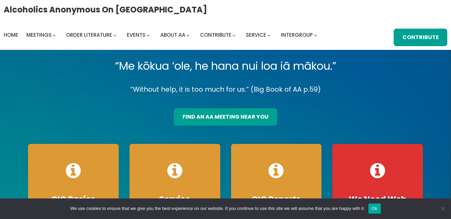  I want to click on button: Ok, so click(374, 209).